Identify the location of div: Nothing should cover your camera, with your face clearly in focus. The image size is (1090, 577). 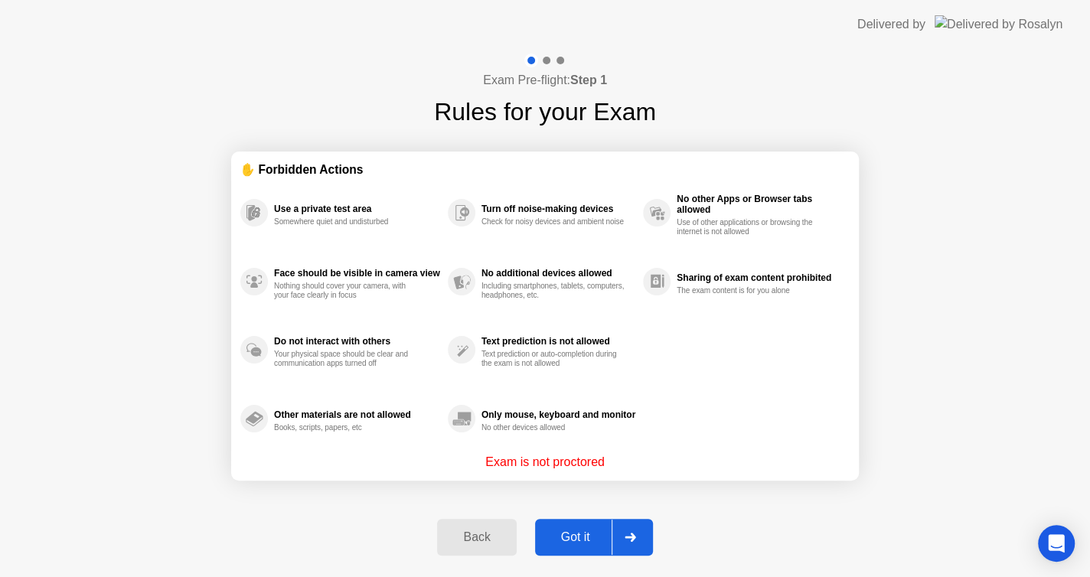
(346, 291).